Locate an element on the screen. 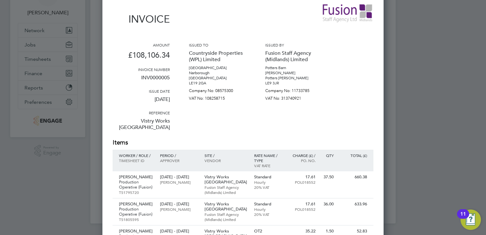 The width and height of the screenshot is (486, 235). p: Charge (£) / is located at coordinates (302, 155).